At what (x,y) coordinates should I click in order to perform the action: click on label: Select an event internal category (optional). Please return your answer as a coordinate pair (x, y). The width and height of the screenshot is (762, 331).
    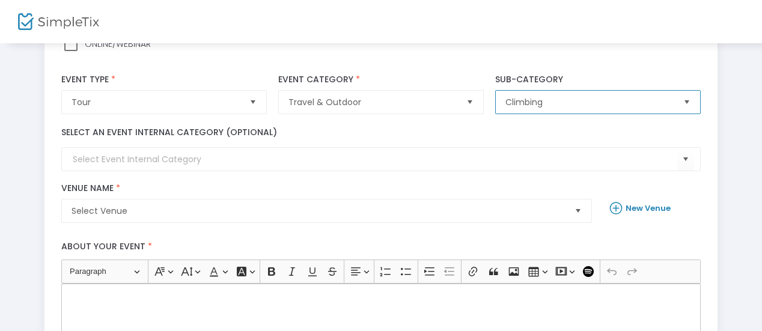
    Looking at the image, I should click on (169, 132).